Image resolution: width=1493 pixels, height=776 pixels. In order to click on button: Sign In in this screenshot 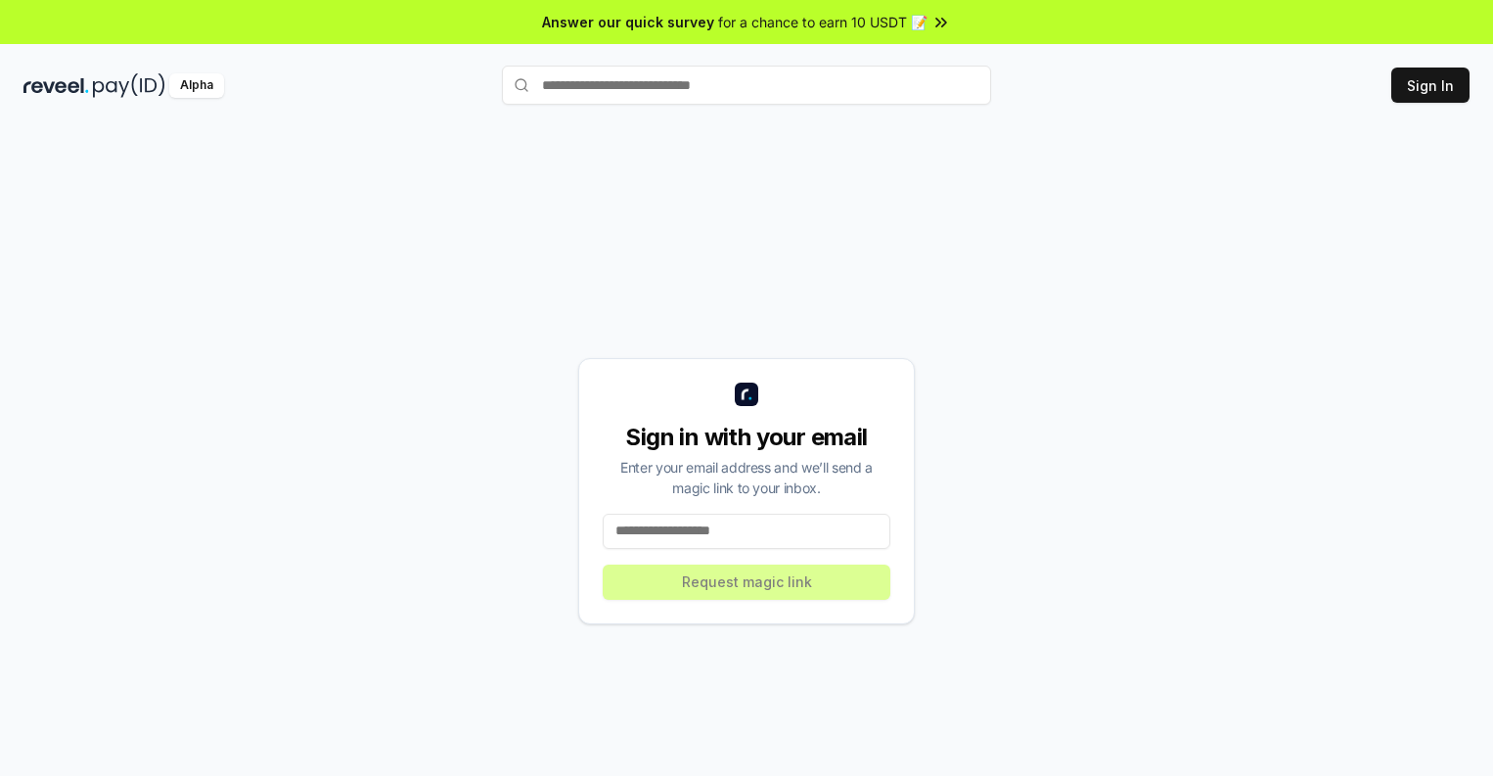, I will do `click(1430, 85)`.